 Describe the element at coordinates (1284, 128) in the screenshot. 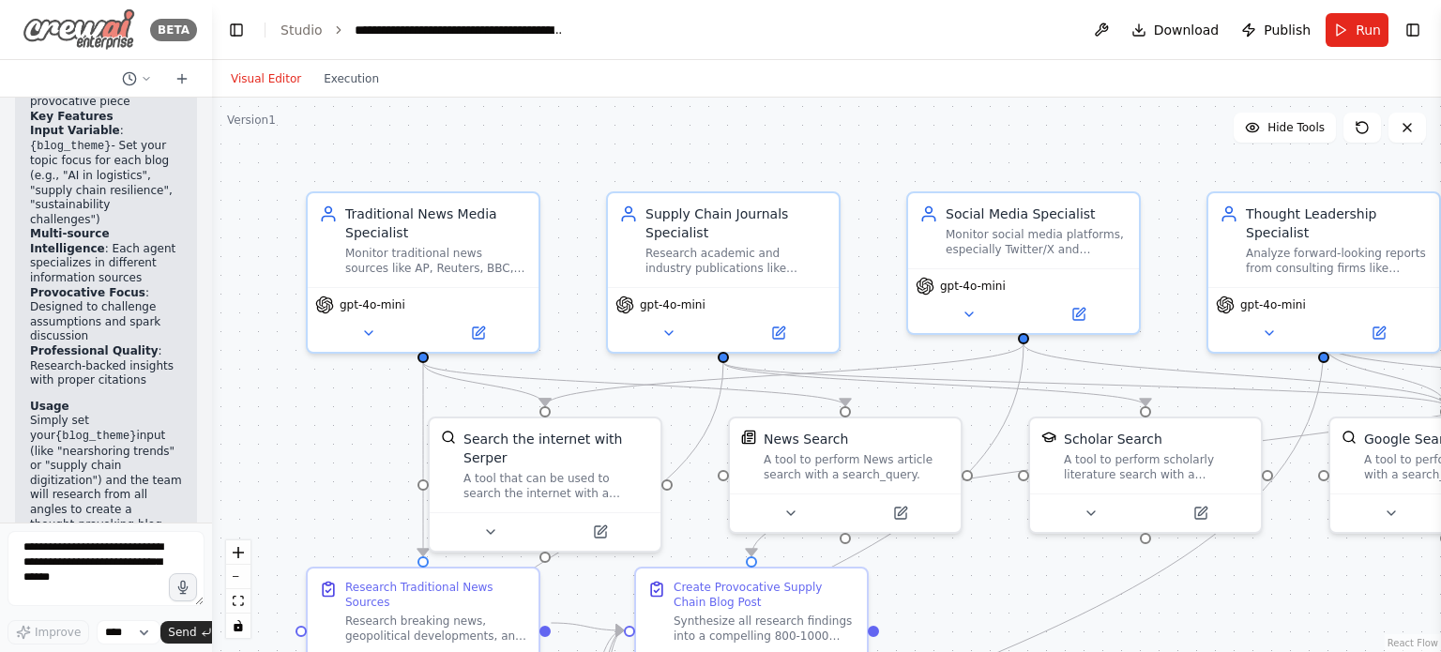

I see `button: Hide Tools` at that location.